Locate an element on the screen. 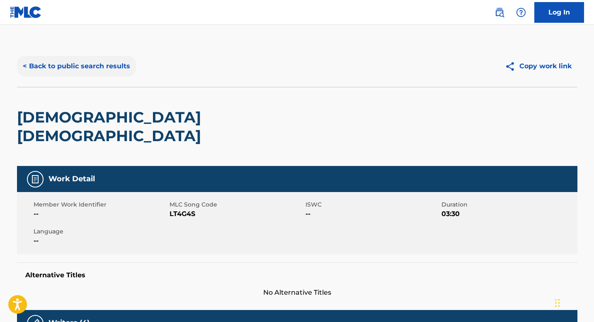  img: MLC Logo is located at coordinates (26, 12).